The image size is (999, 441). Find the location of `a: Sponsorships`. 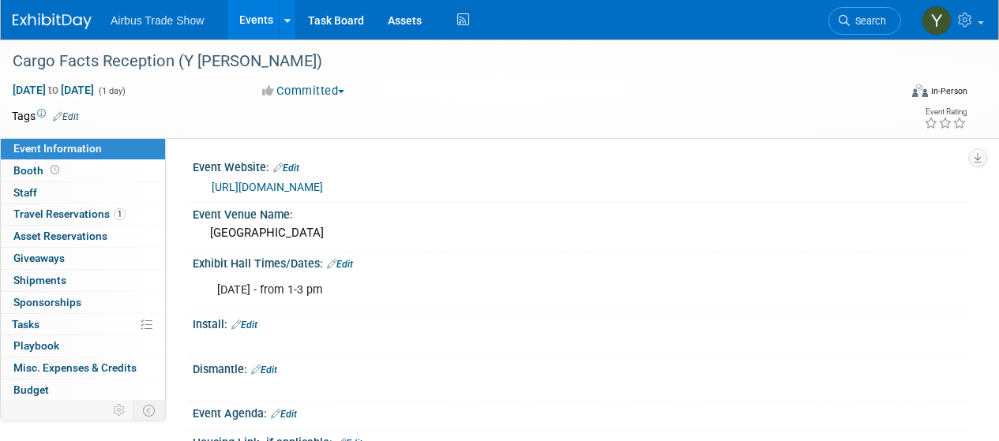

a: Sponsorships is located at coordinates (83, 302).